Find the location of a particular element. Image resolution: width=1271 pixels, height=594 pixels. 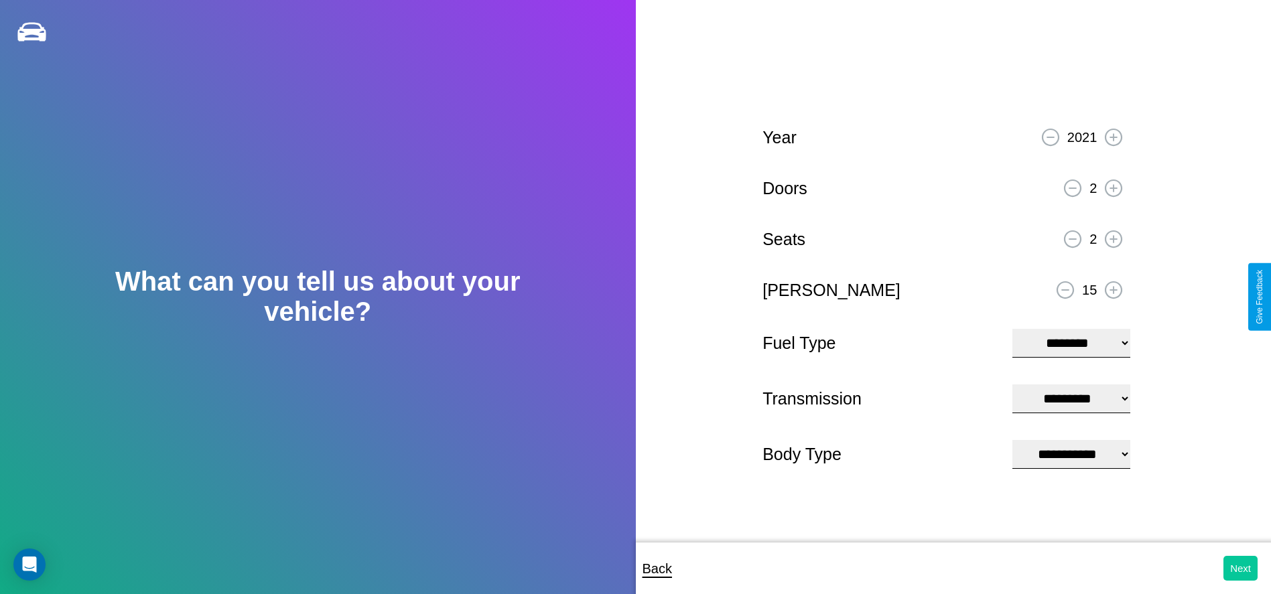

p: 2021 is located at coordinates (1082, 137).